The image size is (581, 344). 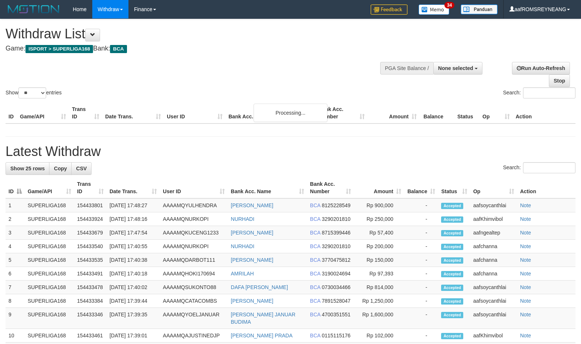 What do you see at coordinates (15, 301) in the screenshot?
I see `td: 8` at bounding box center [15, 301].